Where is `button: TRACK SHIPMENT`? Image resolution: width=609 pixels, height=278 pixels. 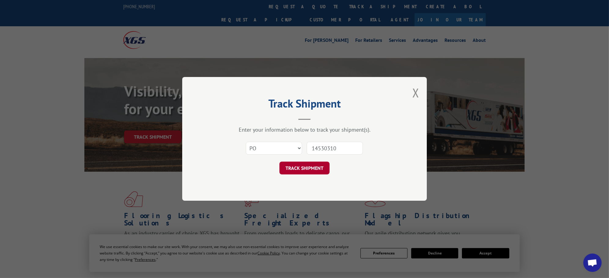
button: TRACK SHIPMENT is located at coordinates (305, 169).